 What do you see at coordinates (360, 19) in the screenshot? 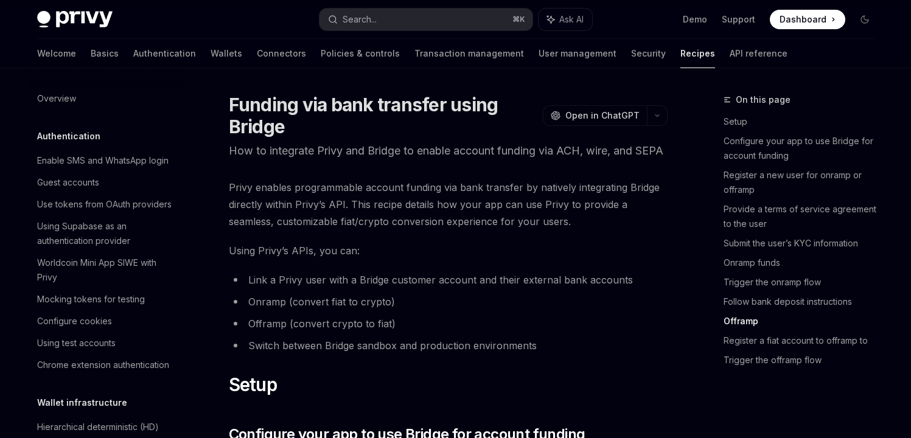
I see `div: Search...` at bounding box center [360, 19].